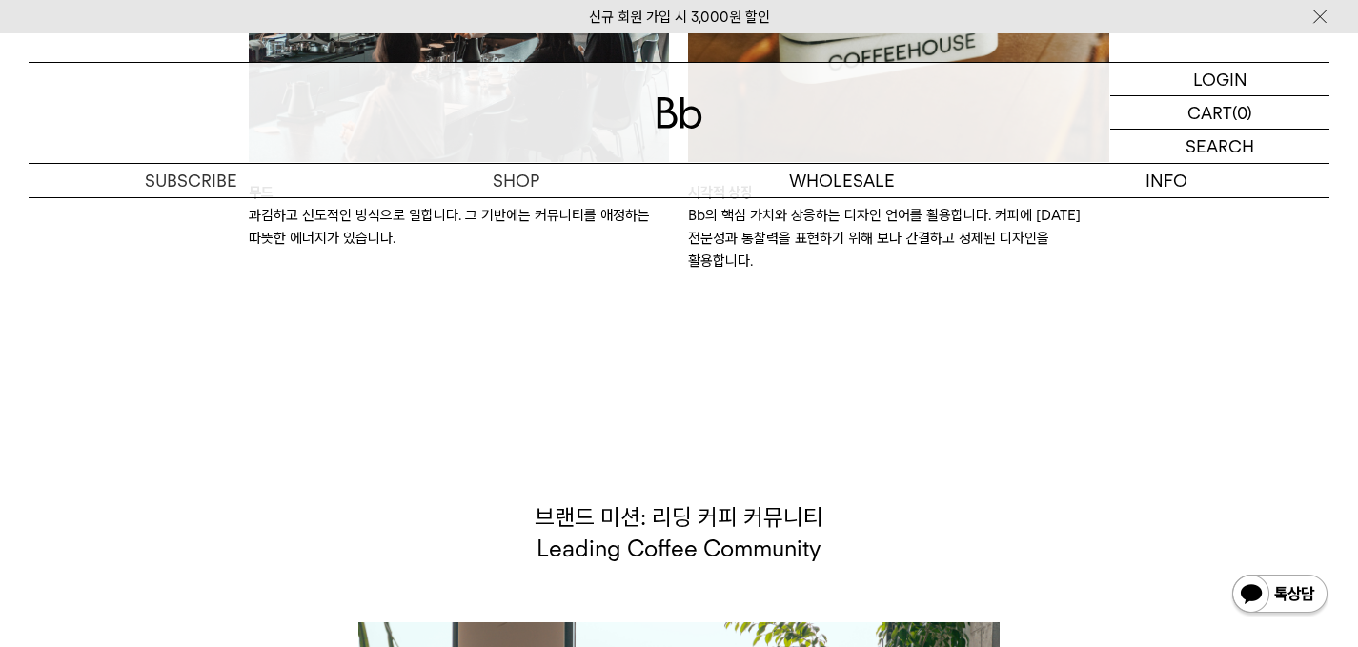  Describe the element at coordinates (1242, 112) in the screenshot. I see `p: (0)` at that location.